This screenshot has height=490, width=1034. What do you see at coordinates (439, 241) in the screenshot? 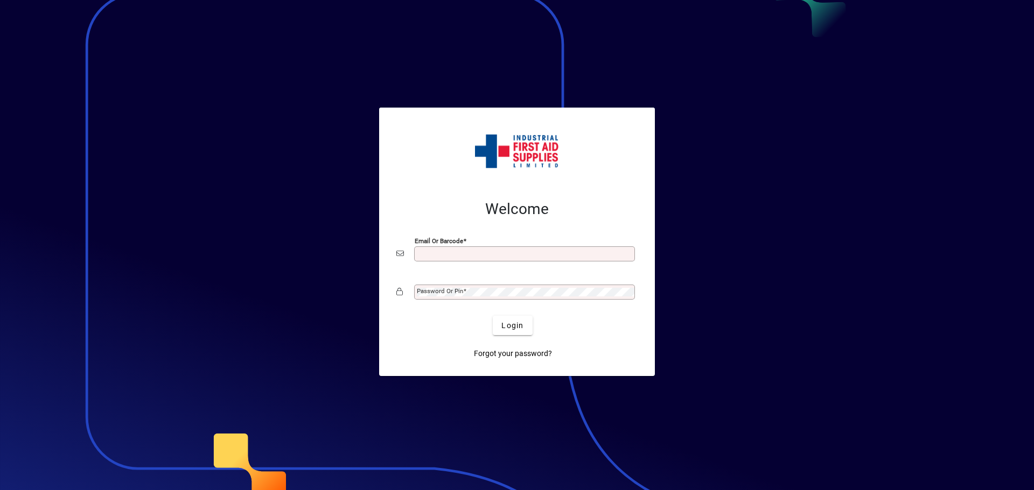
I see `mat-label: Email or Barcode` at bounding box center [439, 241].